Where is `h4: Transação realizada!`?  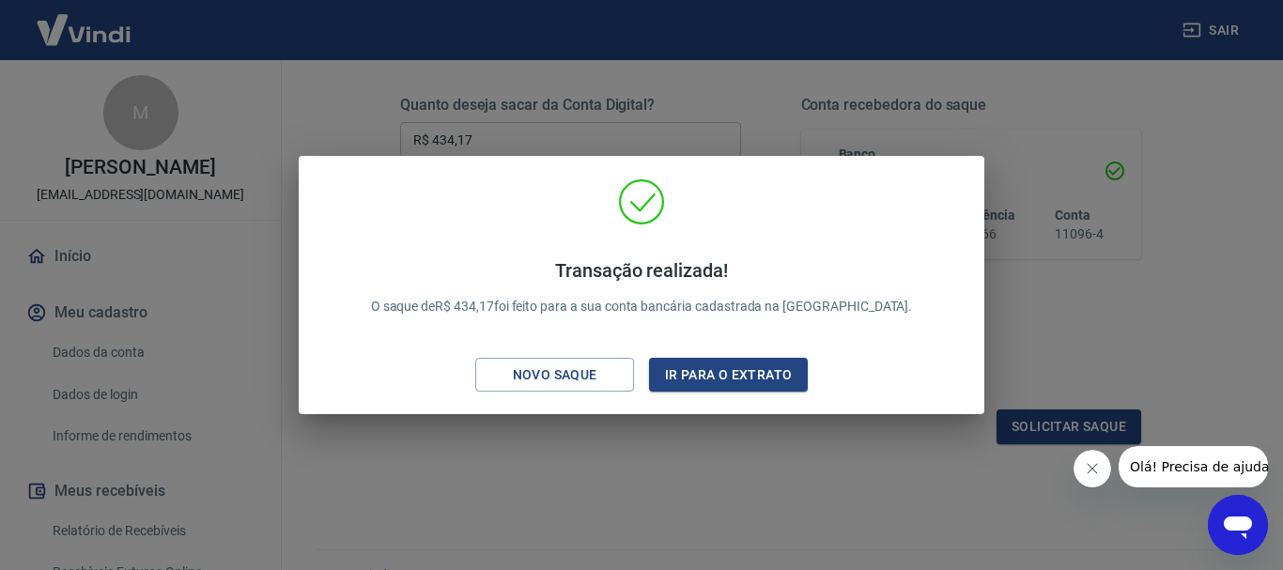
h4: Transação realizada! is located at coordinates (642, 271).